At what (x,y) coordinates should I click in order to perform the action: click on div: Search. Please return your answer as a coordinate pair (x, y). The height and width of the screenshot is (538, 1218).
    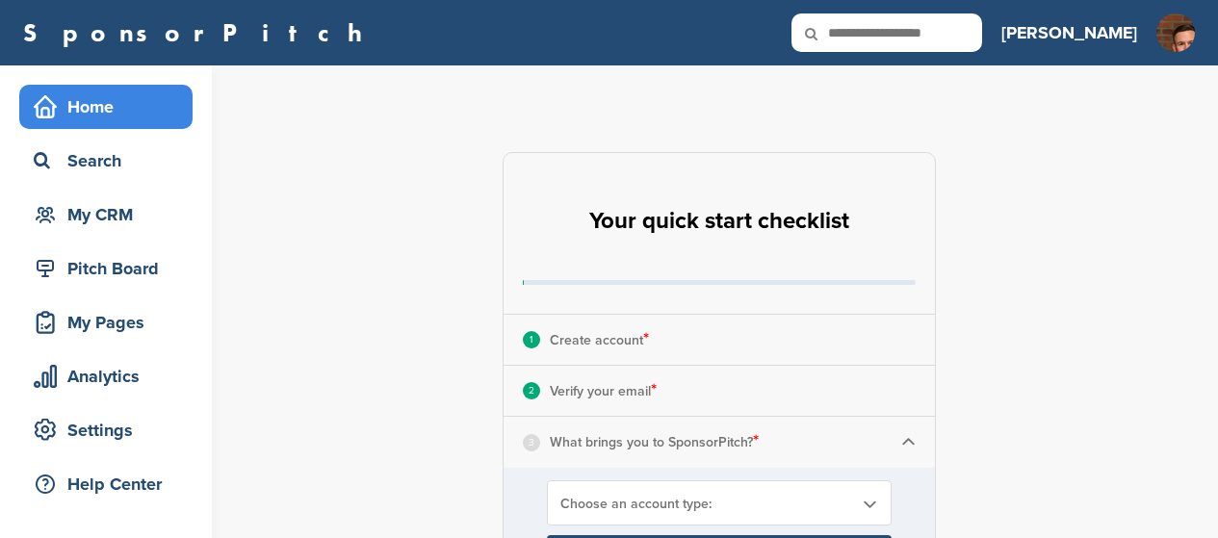
    Looking at the image, I should click on (111, 161).